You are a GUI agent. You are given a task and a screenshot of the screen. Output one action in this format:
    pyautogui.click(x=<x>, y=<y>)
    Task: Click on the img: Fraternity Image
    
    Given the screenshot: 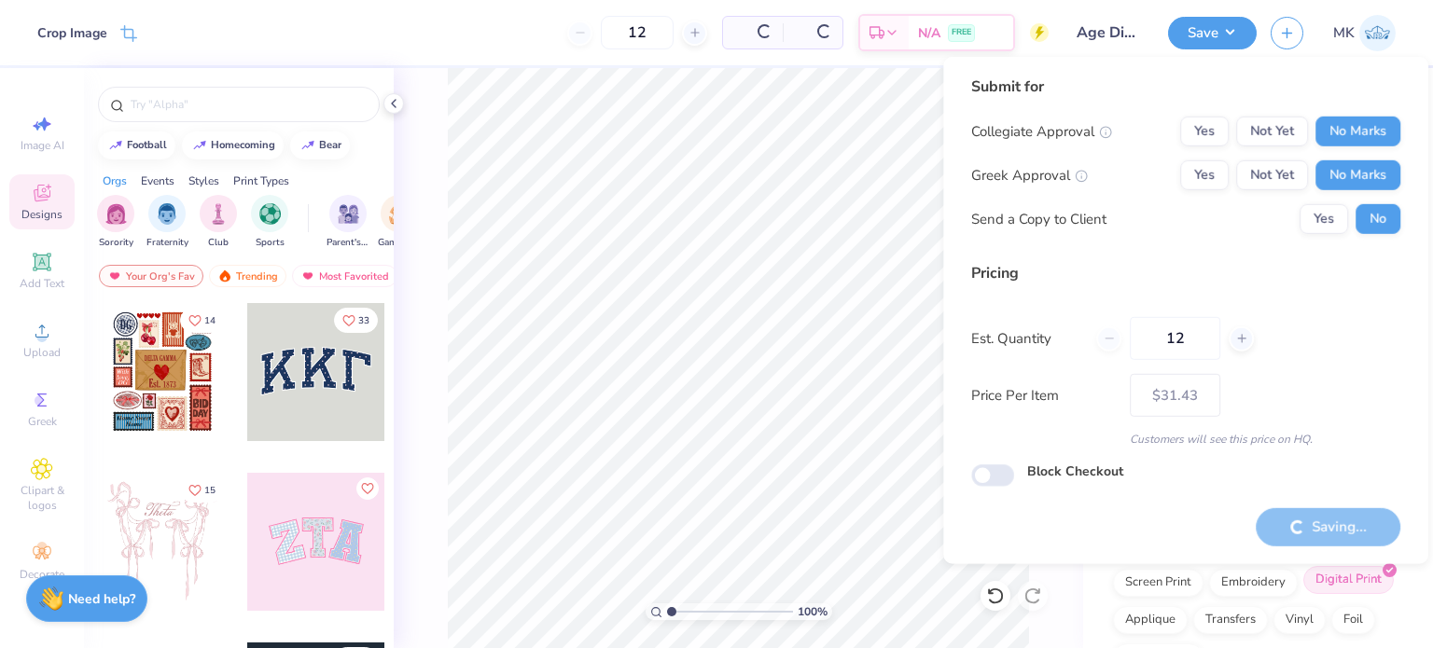 What is the action you would take?
    pyautogui.click(x=167, y=214)
    